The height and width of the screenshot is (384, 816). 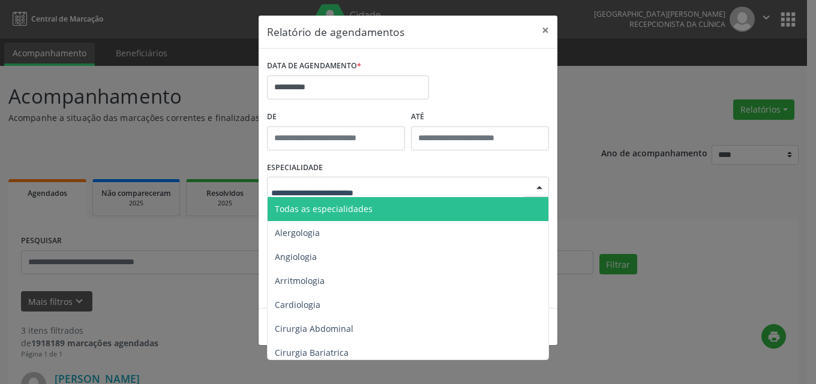 What do you see at coordinates (314, 329) in the screenshot?
I see `span: Cirurgia Abdominal` at bounding box center [314, 329].